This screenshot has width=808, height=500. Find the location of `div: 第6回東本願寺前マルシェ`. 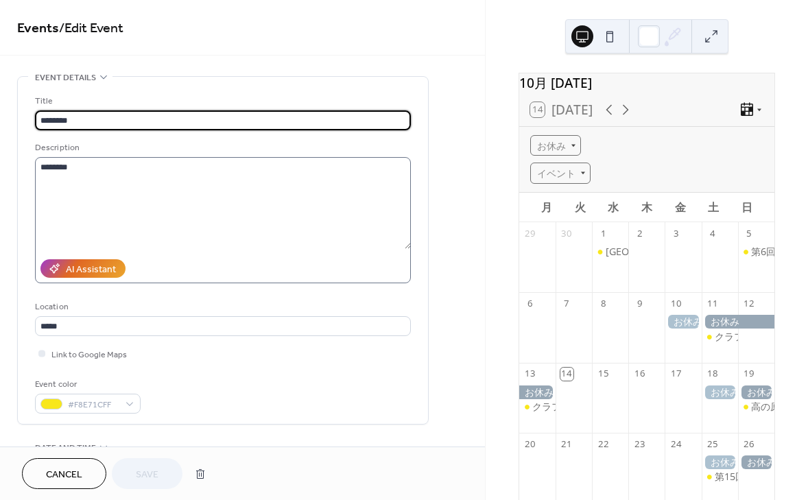

div: 第6回東本願寺前マルシェ is located at coordinates (756, 252).